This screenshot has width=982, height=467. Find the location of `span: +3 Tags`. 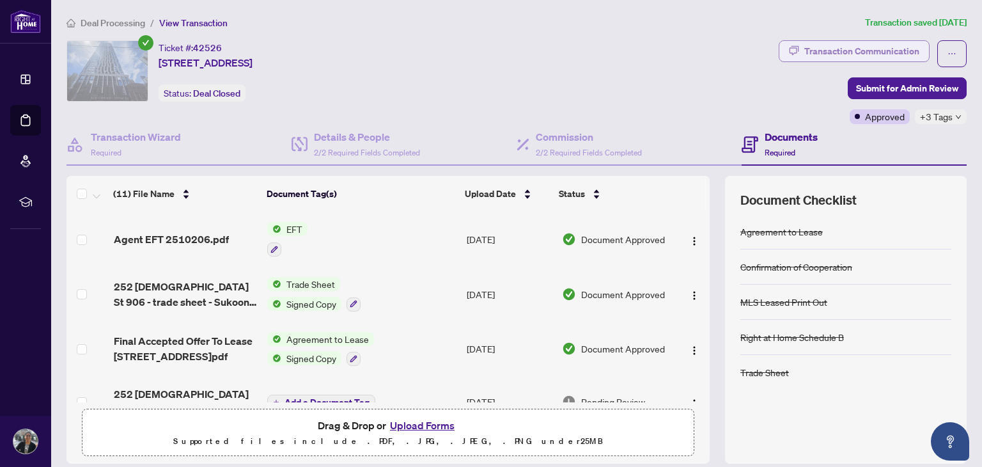

span: +3 Tags is located at coordinates (936, 116).